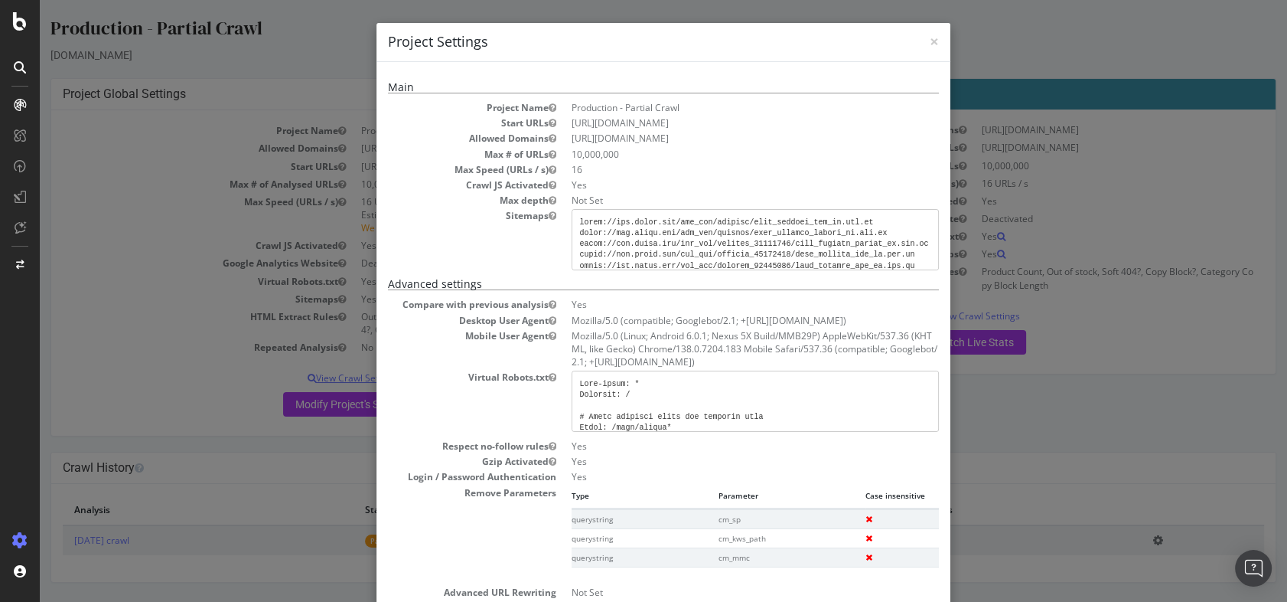 The image size is (1287, 602). I want to click on dd: 10,000,000, so click(716, 154).